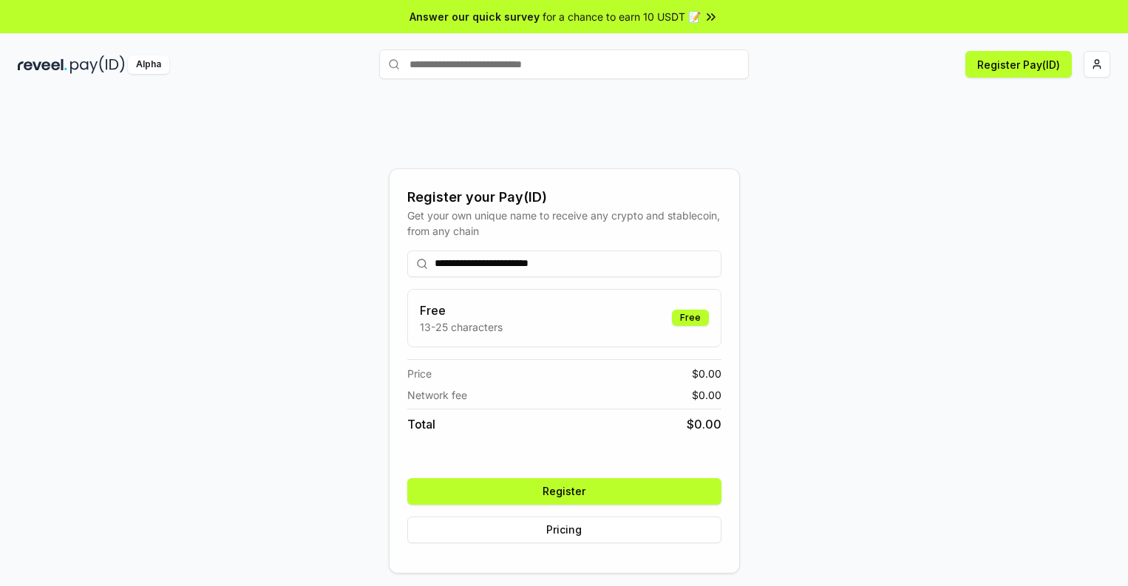  What do you see at coordinates (149, 64) in the screenshot?
I see `div: Alpha` at bounding box center [149, 64].